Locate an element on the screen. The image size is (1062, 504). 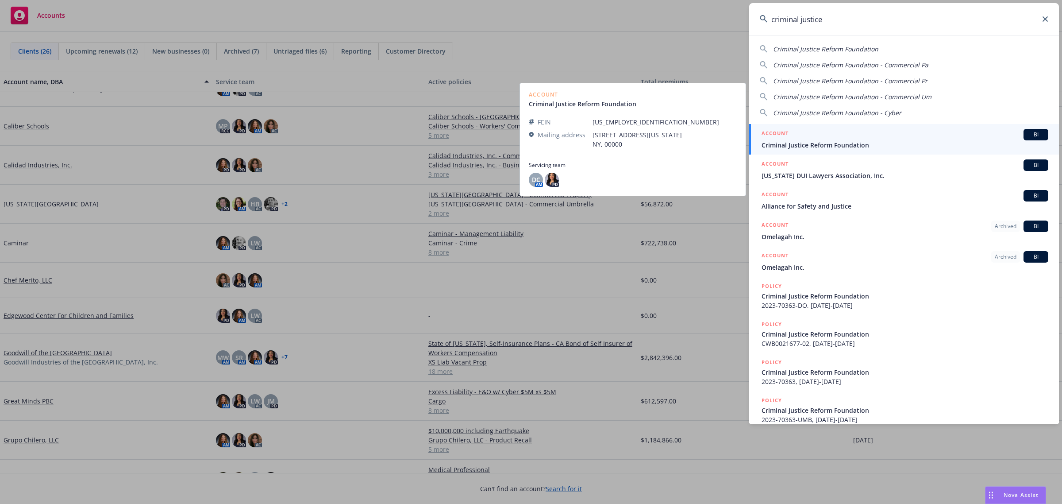
span: Criminal Justice Reform Foundation - Commercial Um is located at coordinates (852, 96).